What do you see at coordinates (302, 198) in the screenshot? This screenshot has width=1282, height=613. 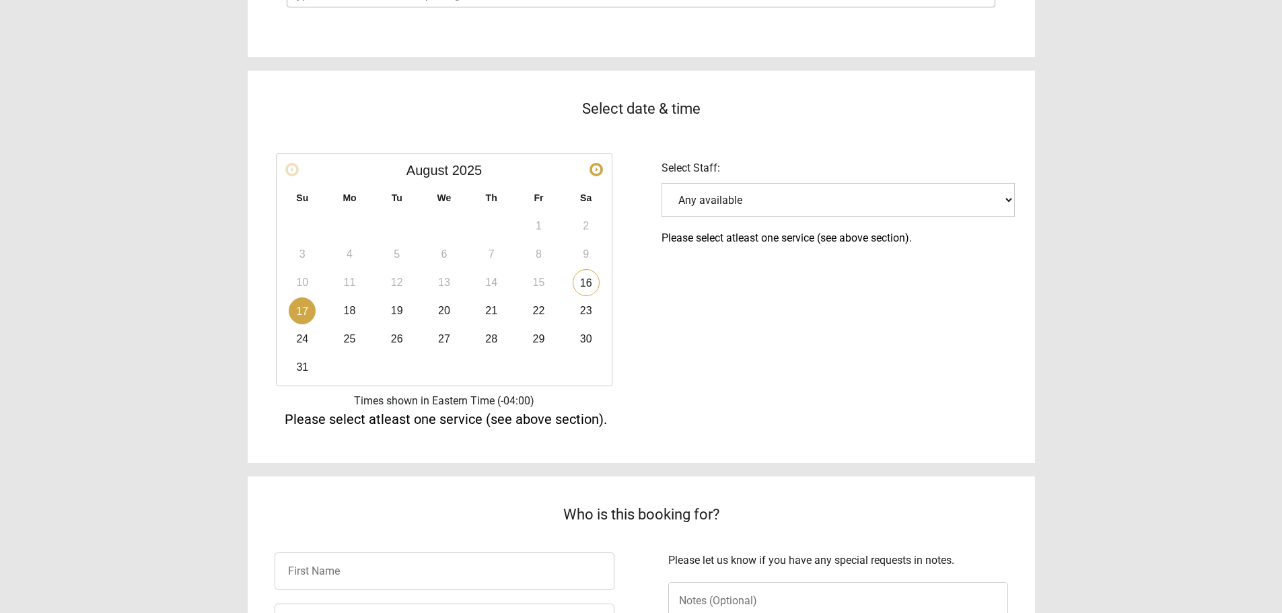 I see `span: Sunday` at bounding box center [302, 198].